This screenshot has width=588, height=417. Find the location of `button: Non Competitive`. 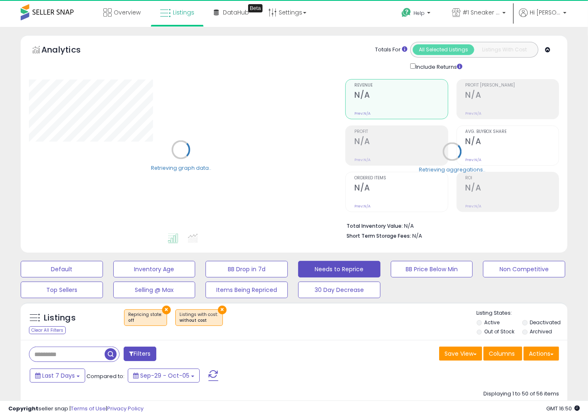

button: Non Competitive is located at coordinates (524, 269).